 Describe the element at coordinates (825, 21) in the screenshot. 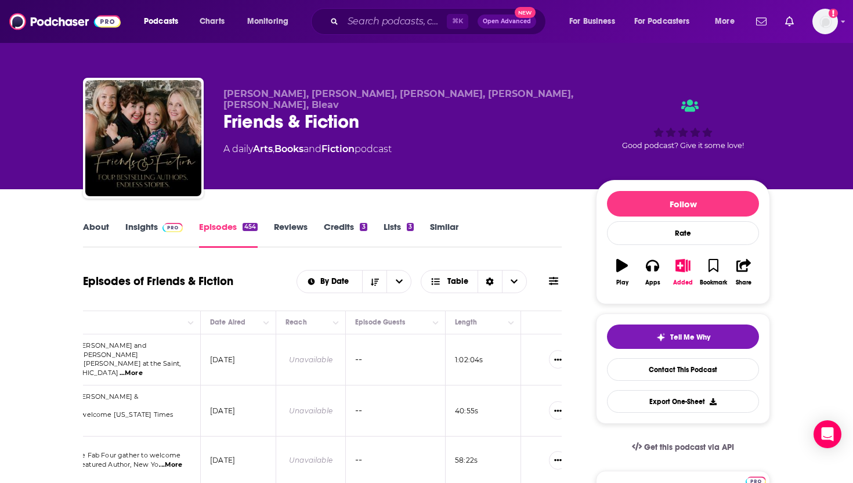

I see `span: Logged in as LaurenSWPR` at that location.